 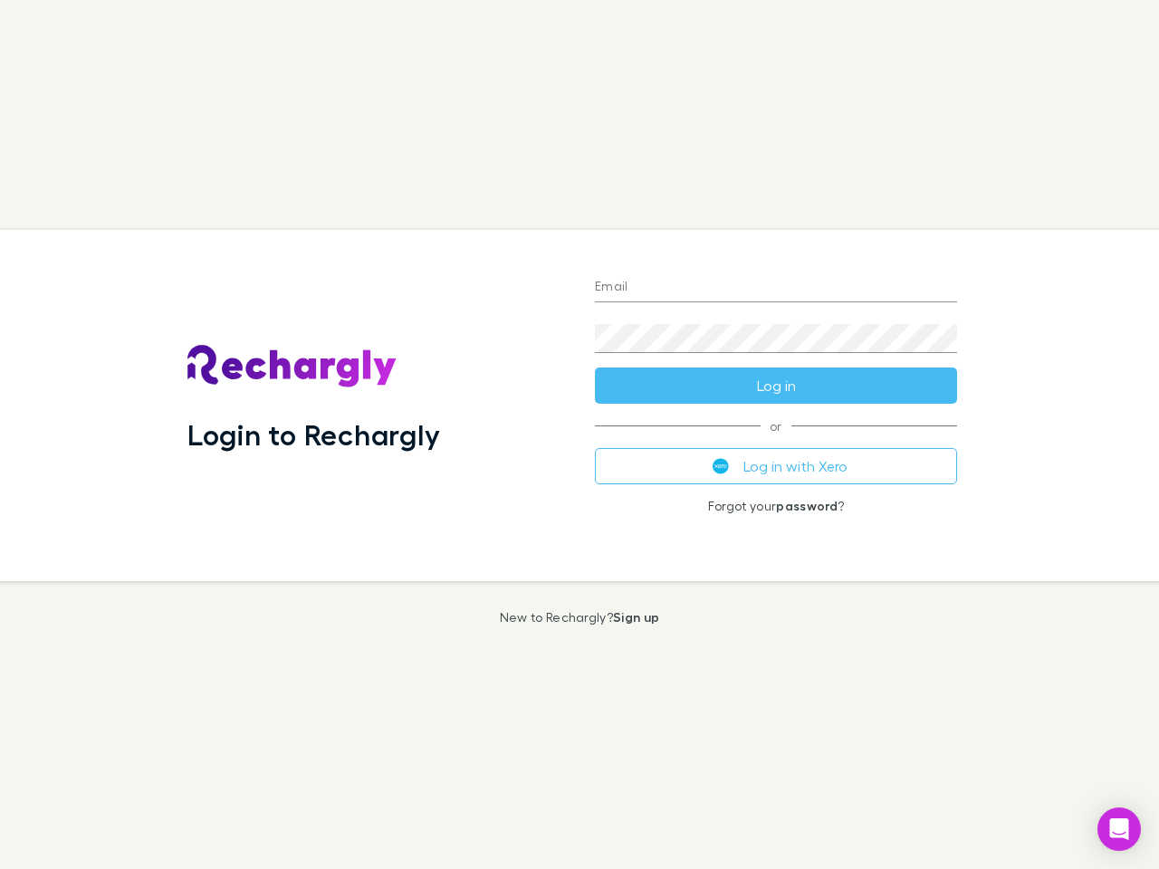 I want to click on p: Forgot your ?, so click(x=776, y=506).